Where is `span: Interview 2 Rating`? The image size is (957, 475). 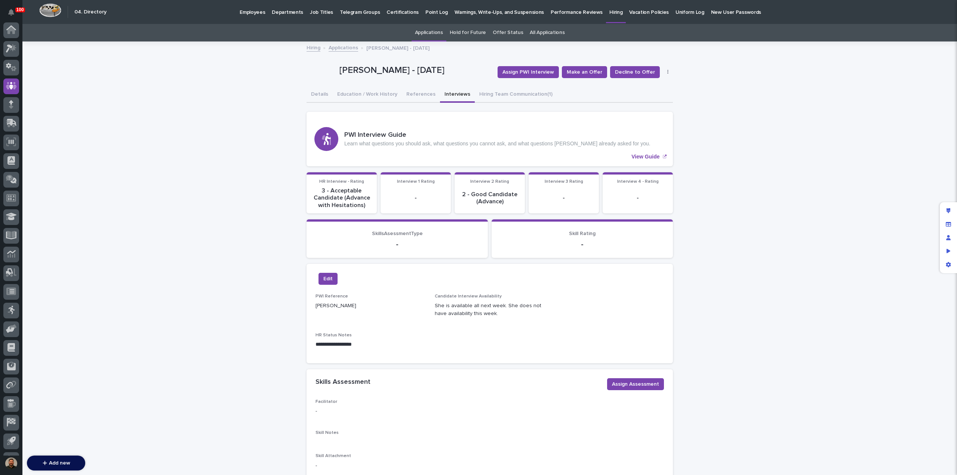
span: Interview 2 Rating is located at coordinates (490, 182).